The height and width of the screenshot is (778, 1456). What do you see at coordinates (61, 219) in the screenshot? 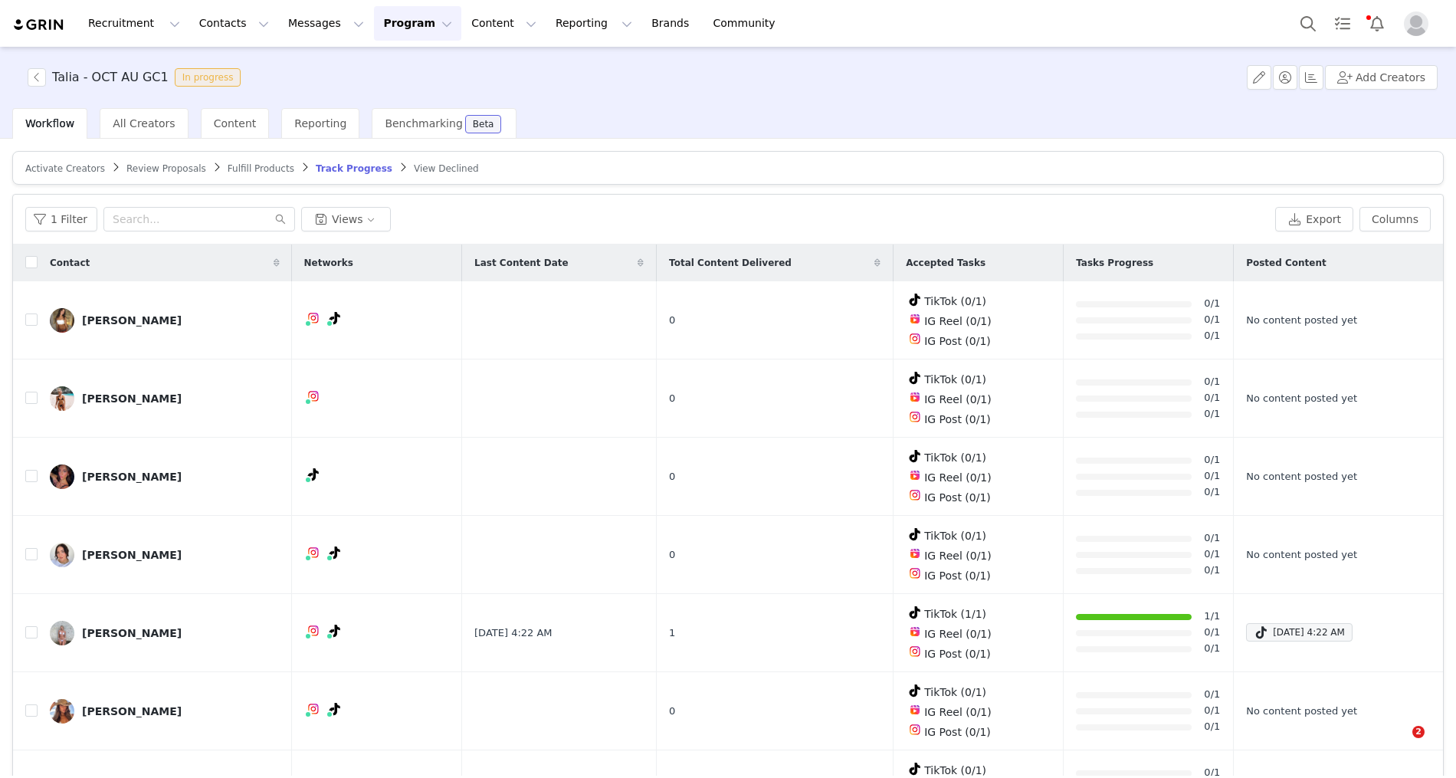
I see `button: 1 Filter` at bounding box center [61, 219].